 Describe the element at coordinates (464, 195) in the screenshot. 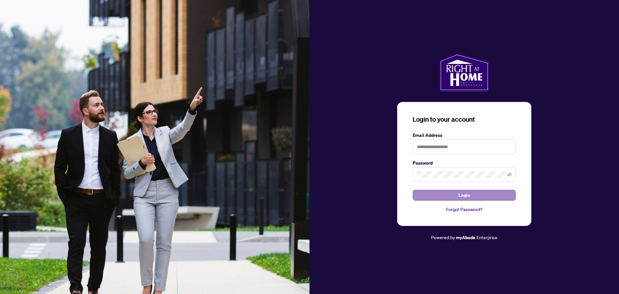

I see `span: Login` at that location.